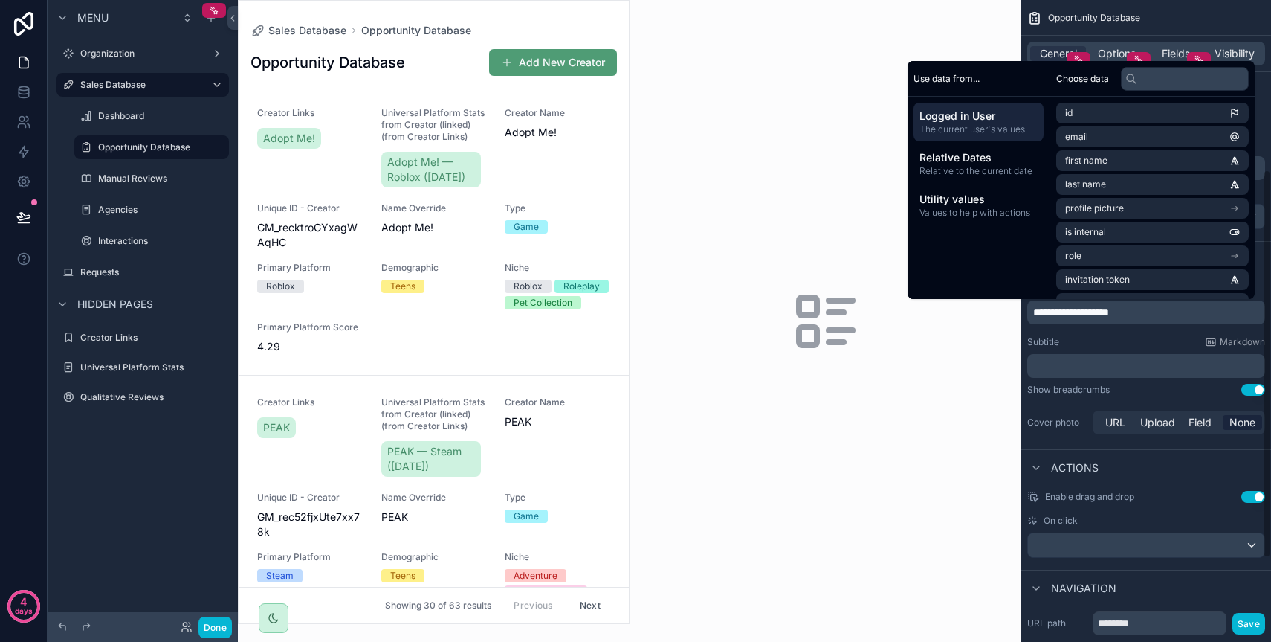 This screenshot has height=642, width=1271. I want to click on span: None, so click(1242, 422).